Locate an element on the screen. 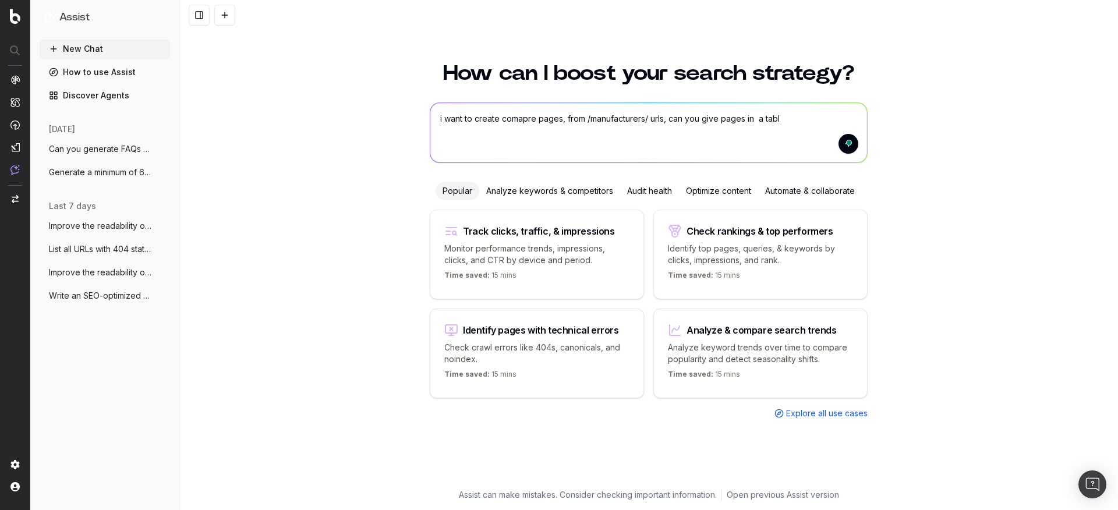  img: Switch project is located at coordinates (15, 199).